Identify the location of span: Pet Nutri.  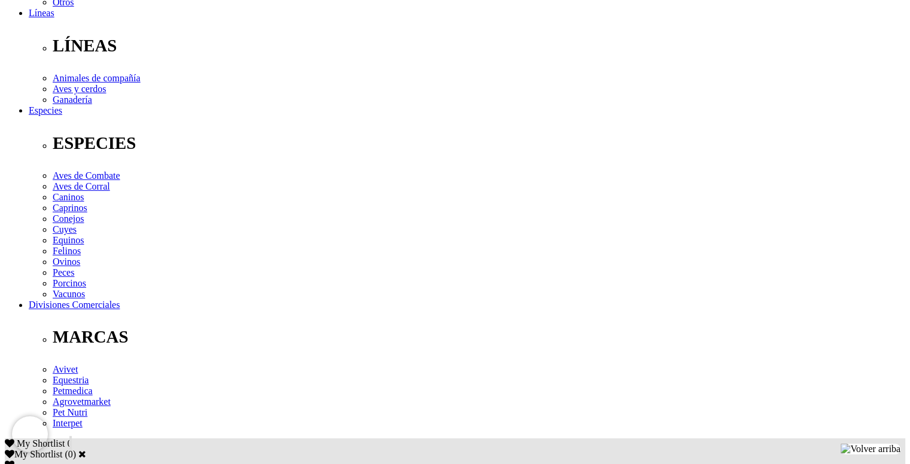
(70, 412).